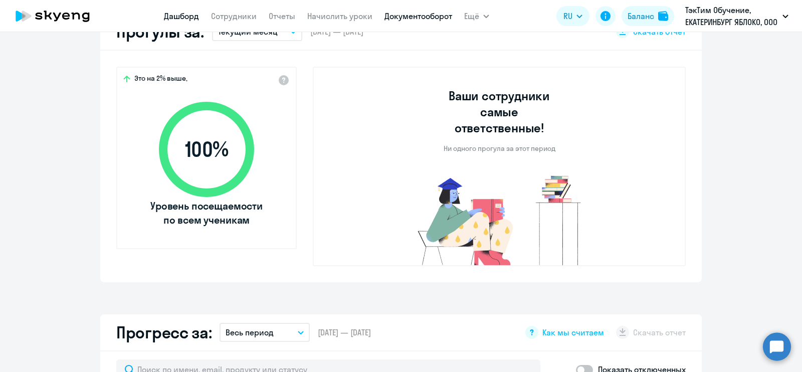  I want to click on a: Начислить уроки, so click(340, 16).